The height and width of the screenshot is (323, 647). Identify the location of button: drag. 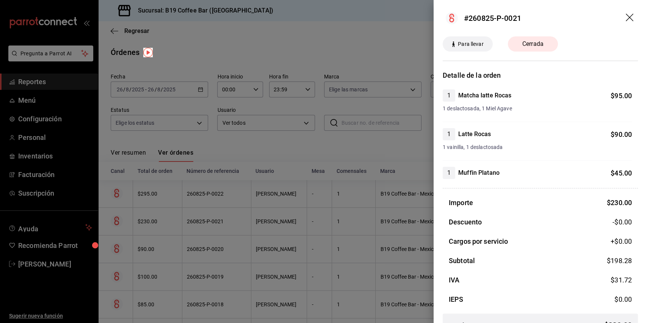
(630, 18).